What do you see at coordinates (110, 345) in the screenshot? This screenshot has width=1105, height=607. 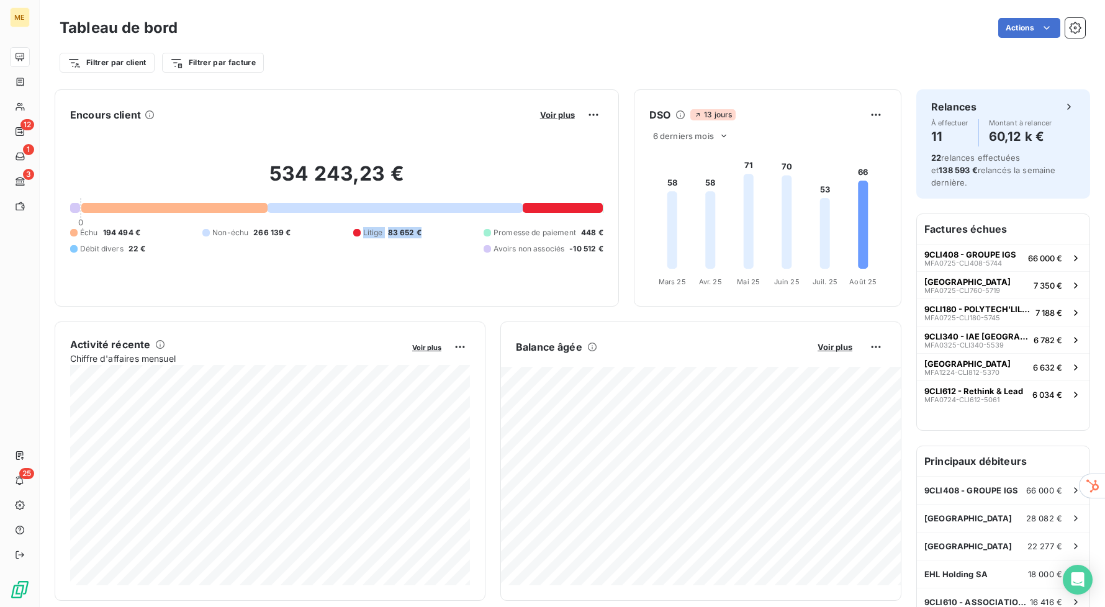 I see `h6: Activité récente` at bounding box center [110, 345].